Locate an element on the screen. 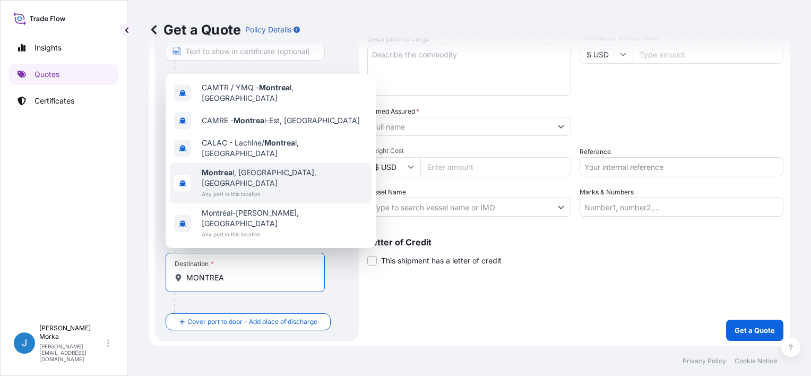 This screenshot has width=811, height=376. span: This shipment has a letter of credit is located at coordinates (441, 261).